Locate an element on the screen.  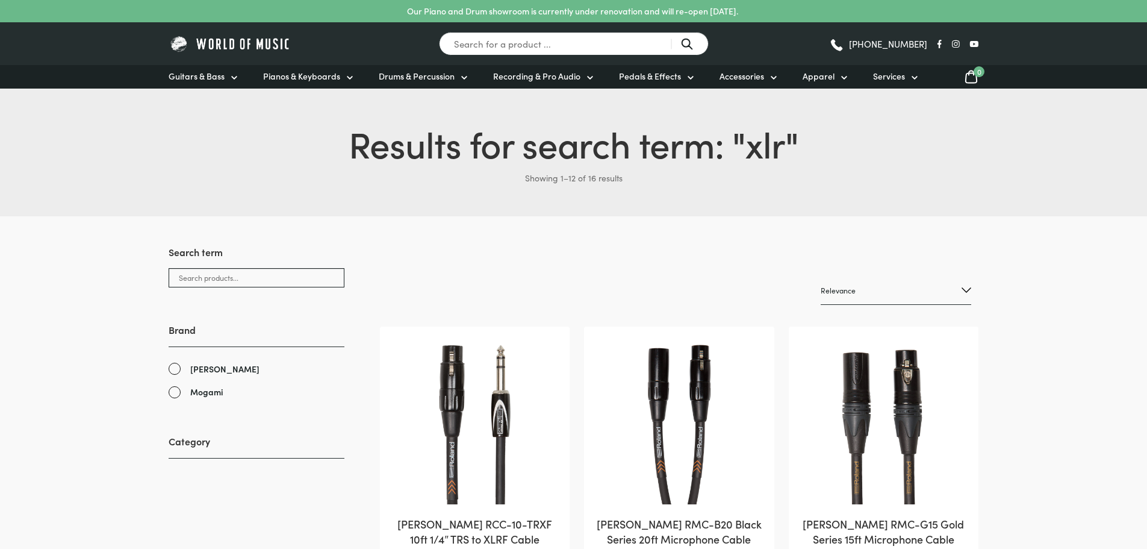
span: Services is located at coordinates (889, 76).